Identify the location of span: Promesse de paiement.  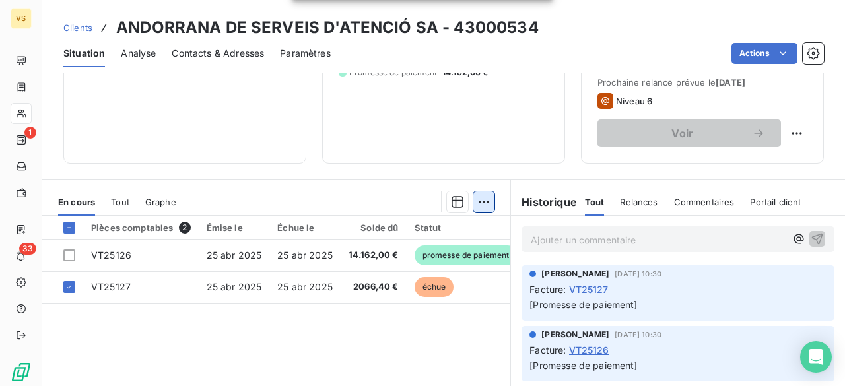
(393, 73).